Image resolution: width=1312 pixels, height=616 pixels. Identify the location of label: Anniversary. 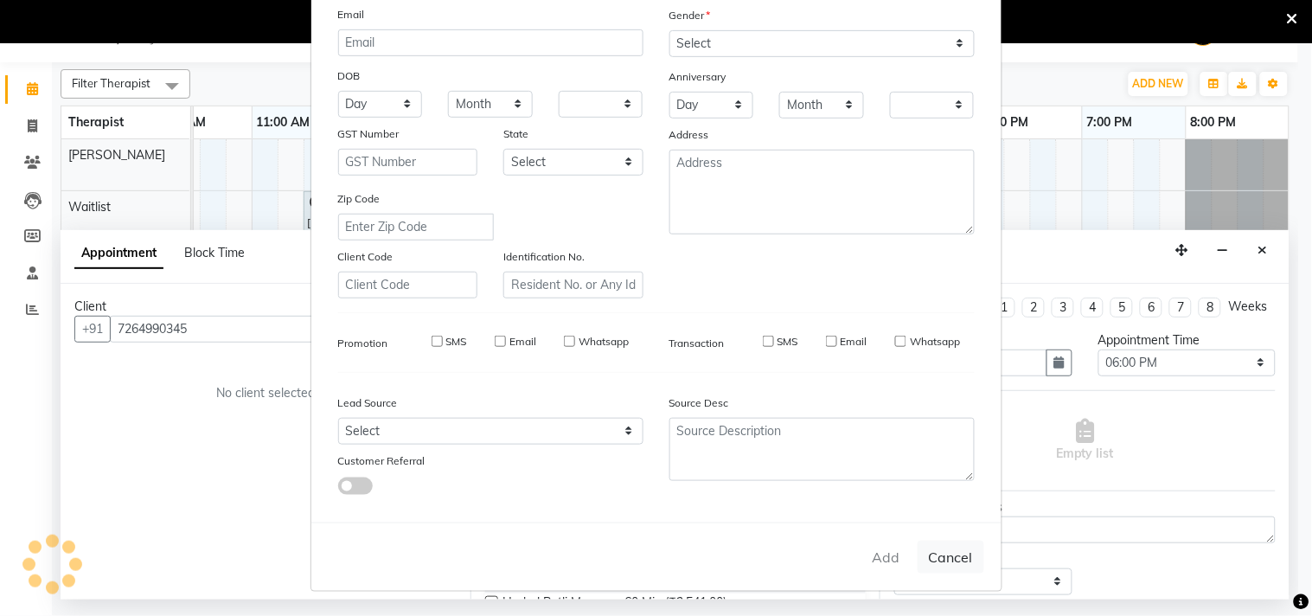
(698, 77).